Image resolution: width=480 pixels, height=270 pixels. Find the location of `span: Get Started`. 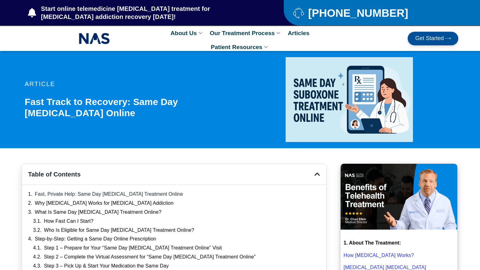

span: Get Started is located at coordinates (429, 38).